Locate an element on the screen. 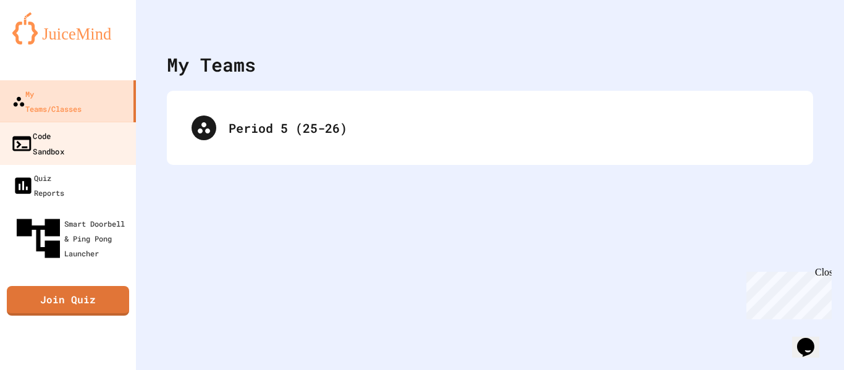  div: My Teams is located at coordinates (211, 64).